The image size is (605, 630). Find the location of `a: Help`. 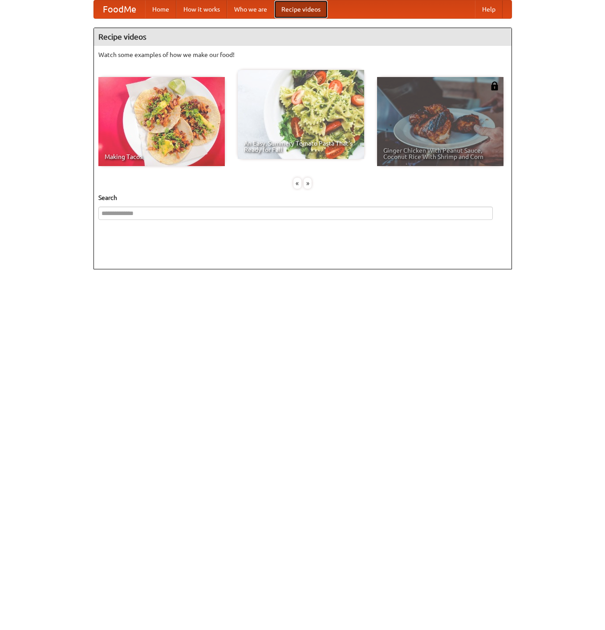

a: Help is located at coordinates (489, 9).